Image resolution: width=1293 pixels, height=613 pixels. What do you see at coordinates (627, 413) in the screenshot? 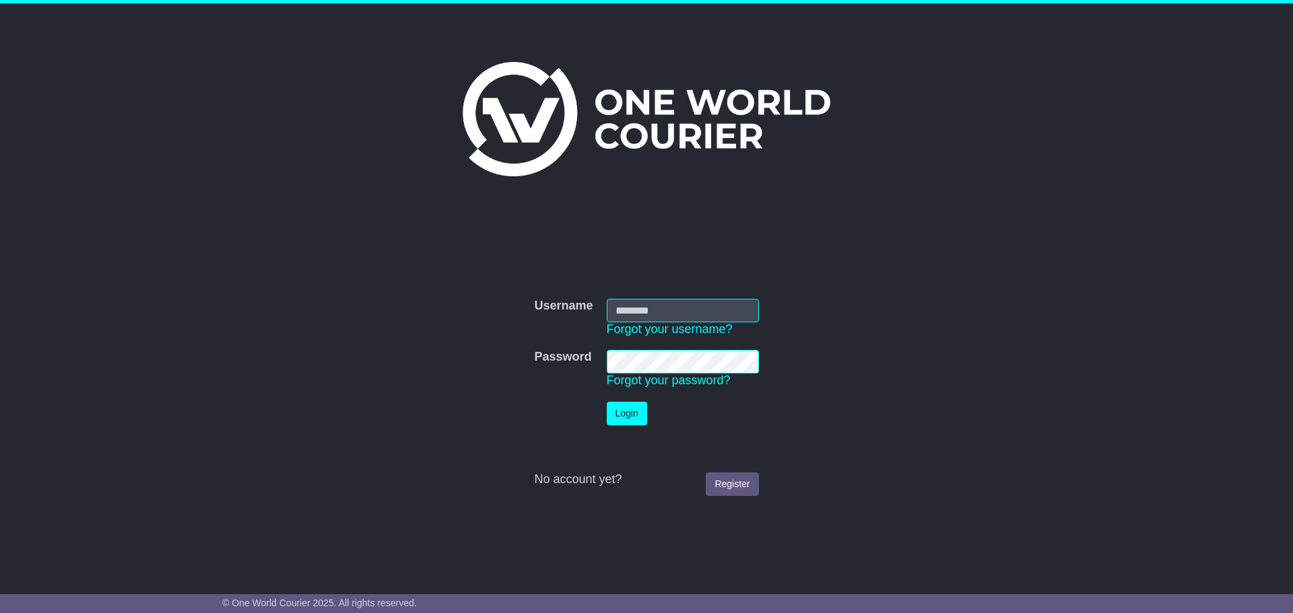
I see `button: Login` at bounding box center [627, 413].